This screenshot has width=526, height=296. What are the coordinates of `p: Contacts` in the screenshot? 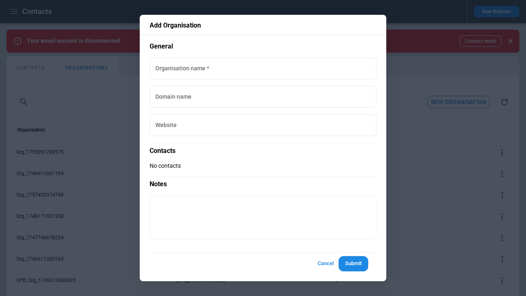 It's located at (263, 149).